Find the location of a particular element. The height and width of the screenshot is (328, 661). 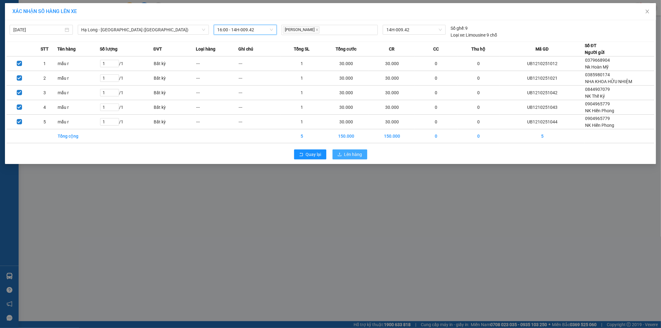

span: 0844907079 is located at coordinates (597, 89).